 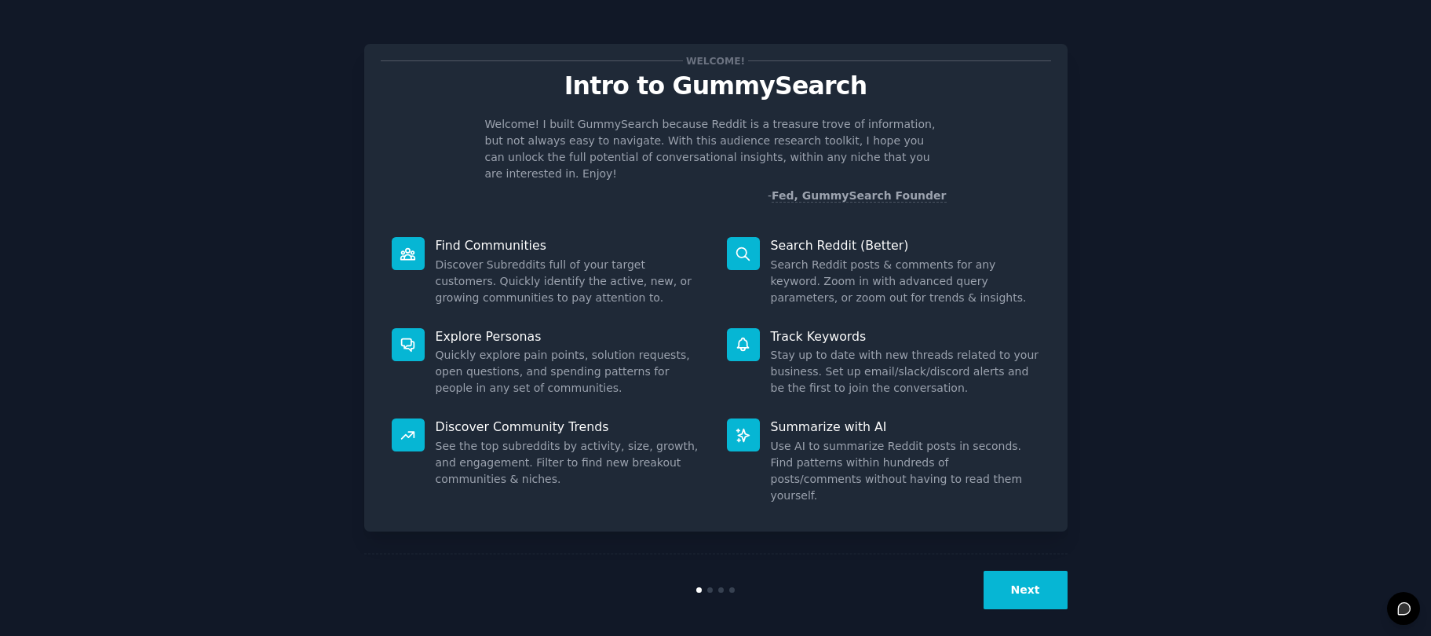 What do you see at coordinates (905, 426) in the screenshot?
I see `p: Summarize with AI` at bounding box center [905, 426].